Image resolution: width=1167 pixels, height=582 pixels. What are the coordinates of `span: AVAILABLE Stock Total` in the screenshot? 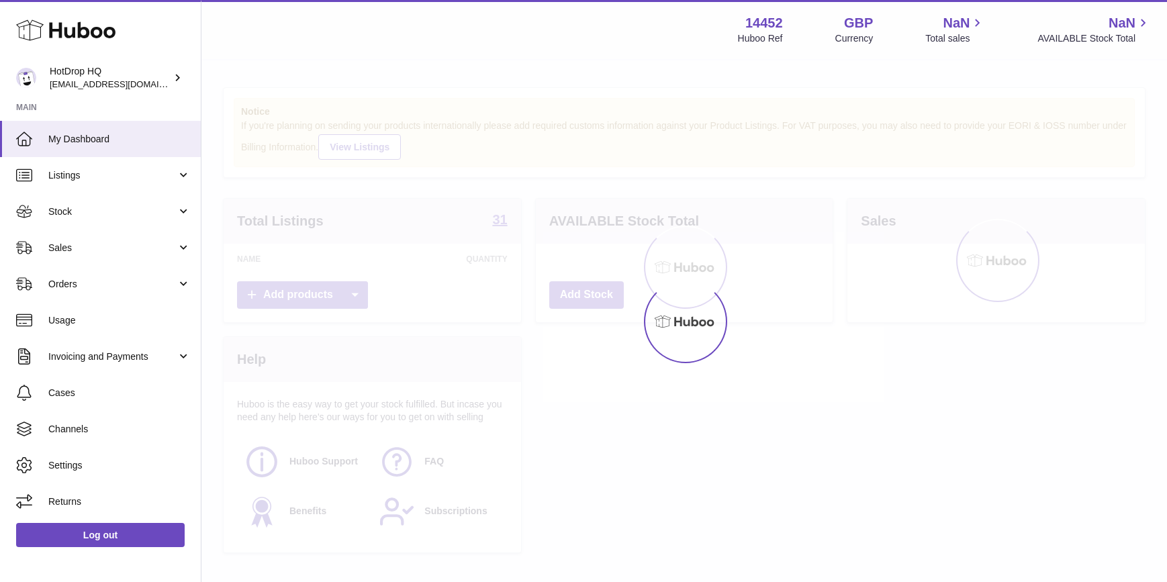 It's located at (1094, 38).